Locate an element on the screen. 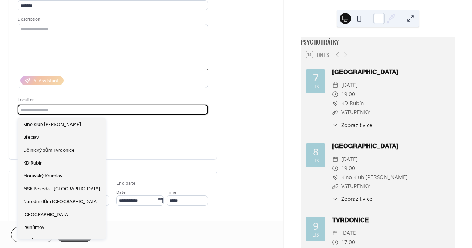 The width and height of the screenshot is (472, 248). div: Location is located at coordinates (112, 100).